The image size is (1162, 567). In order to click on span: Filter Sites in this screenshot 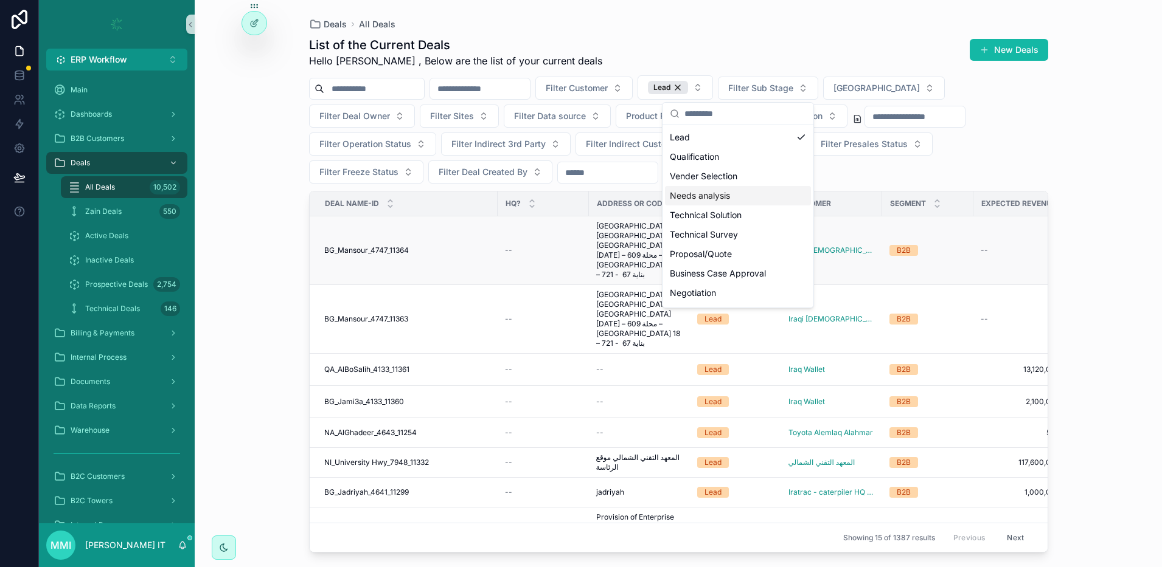, I will do `click(452, 116)`.